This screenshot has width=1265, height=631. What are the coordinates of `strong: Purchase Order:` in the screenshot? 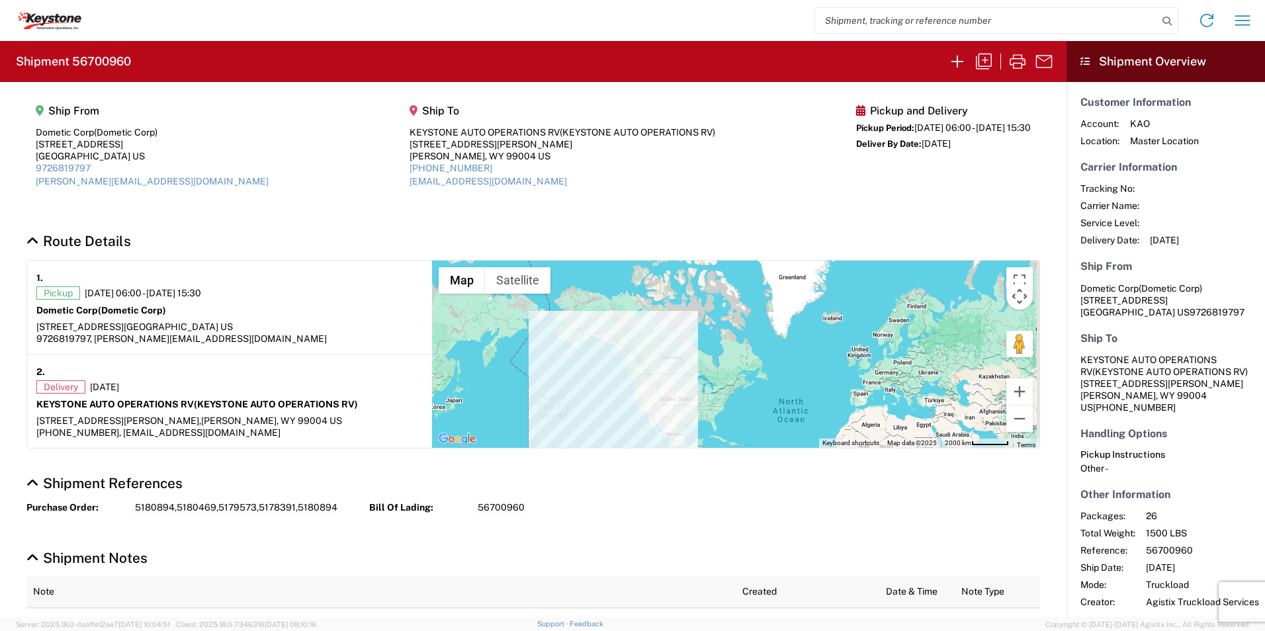 It's located at (76, 507).